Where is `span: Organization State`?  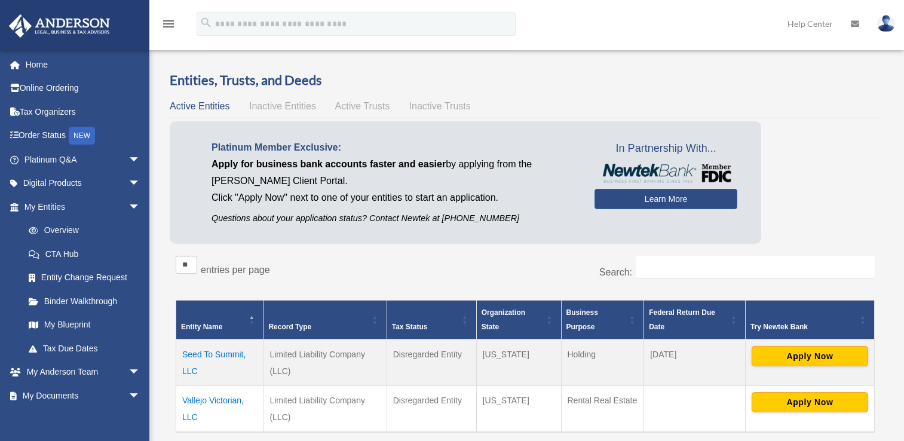 span: Organization State is located at coordinates (503, 320).